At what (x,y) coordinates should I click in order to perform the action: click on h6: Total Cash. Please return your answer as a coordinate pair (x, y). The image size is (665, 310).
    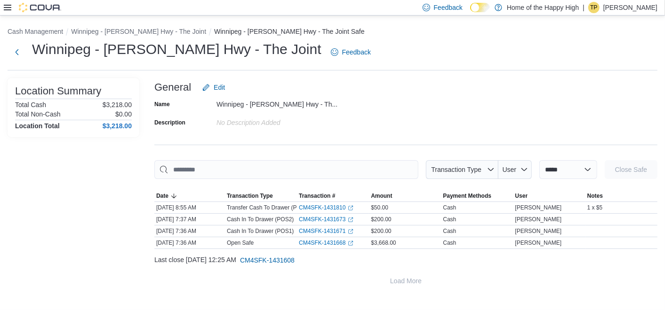
    Looking at the image, I should click on (31, 105).